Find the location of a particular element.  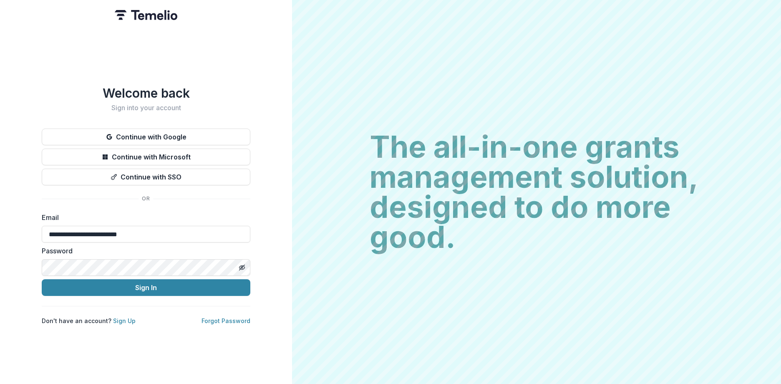

a: Forgot Password is located at coordinates (226, 320).